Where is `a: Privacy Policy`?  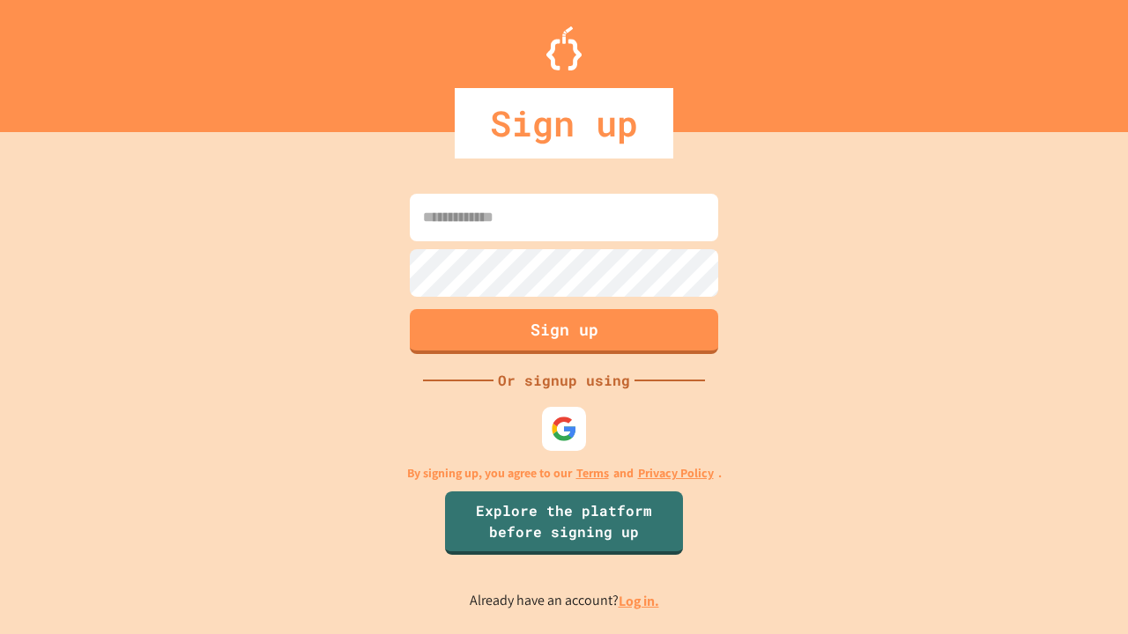 a: Privacy Policy is located at coordinates (676, 473).